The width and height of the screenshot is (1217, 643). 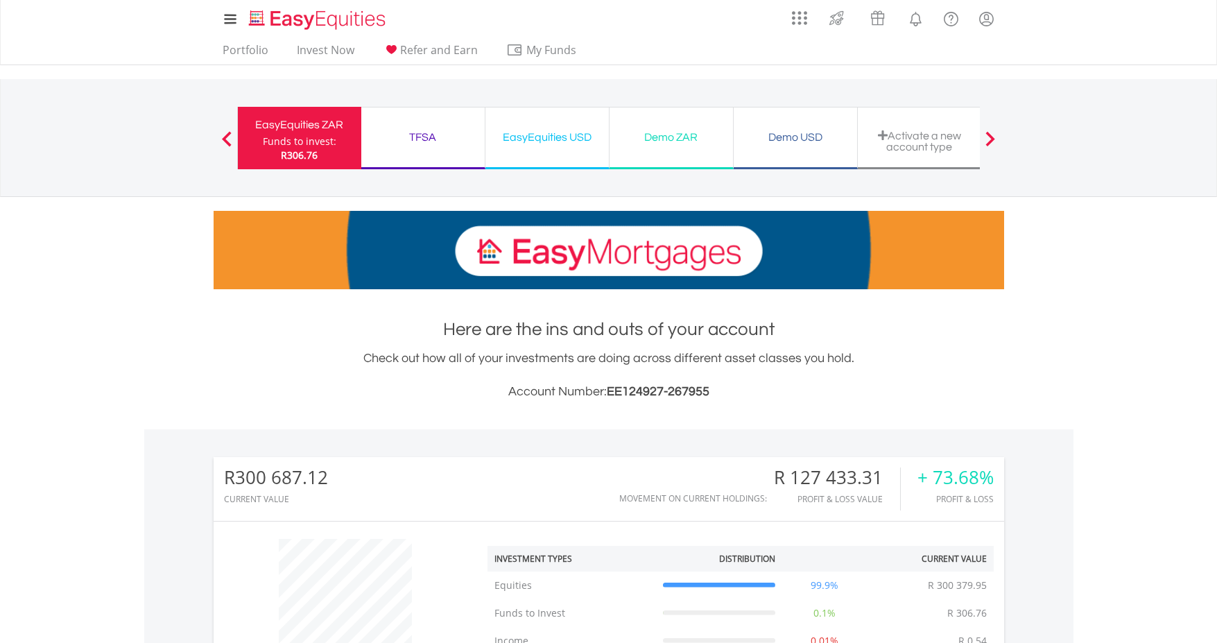 I want to click on span: My Funds, so click(x=551, y=50).